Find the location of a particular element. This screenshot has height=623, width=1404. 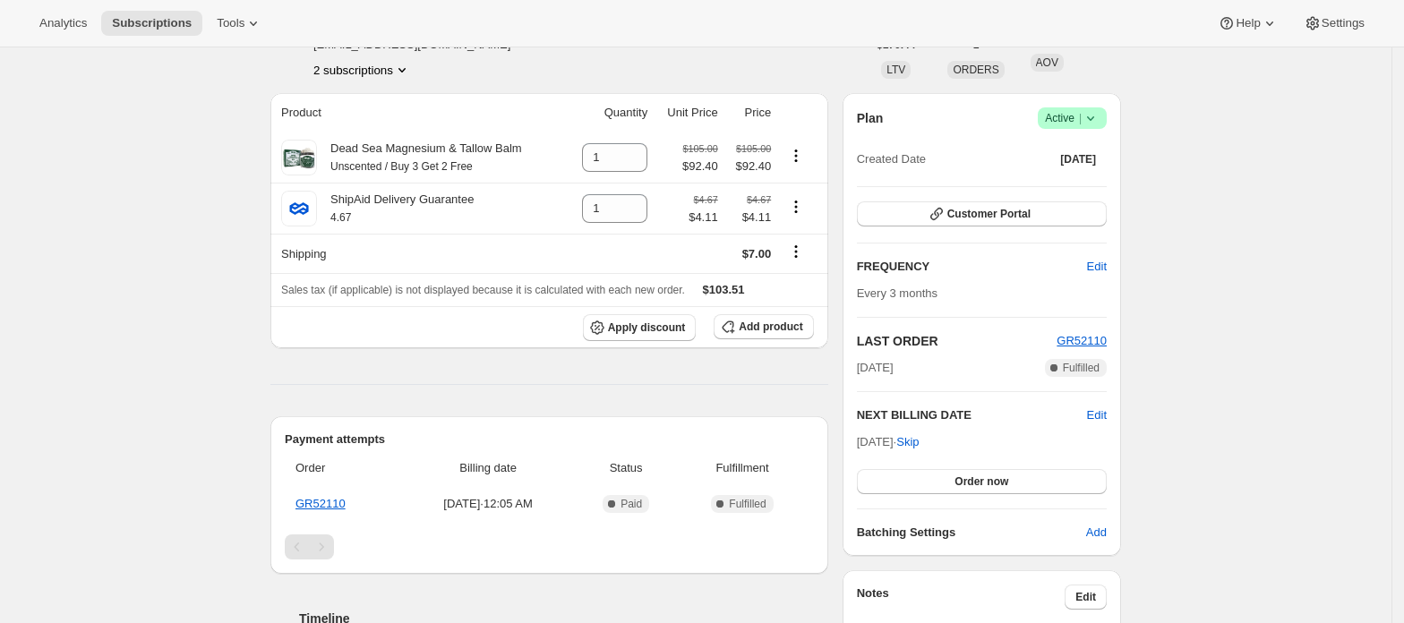

h2: LAST ORDER is located at coordinates (957, 341).